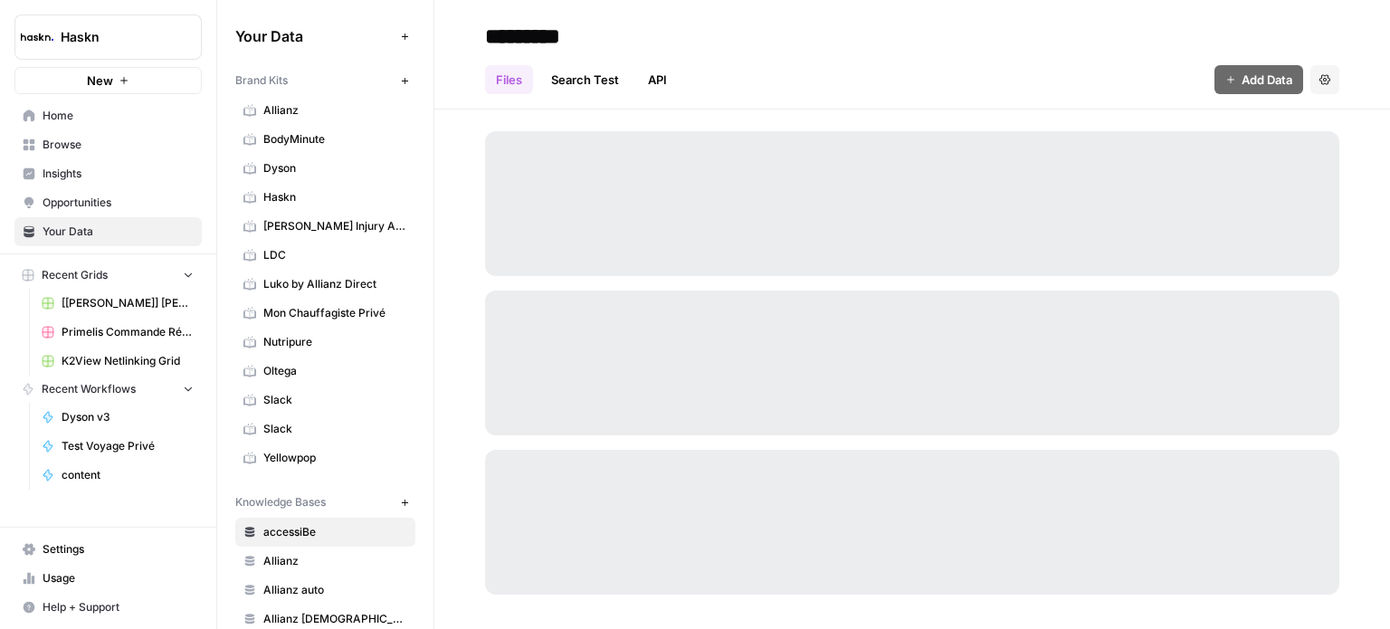 The width and height of the screenshot is (1390, 629). I want to click on span: Opportunities, so click(118, 203).